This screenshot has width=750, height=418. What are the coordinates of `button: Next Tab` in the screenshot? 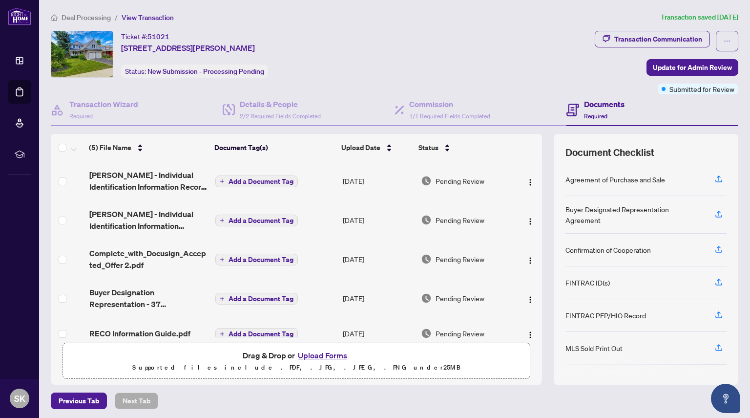 It's located at (136, 401).